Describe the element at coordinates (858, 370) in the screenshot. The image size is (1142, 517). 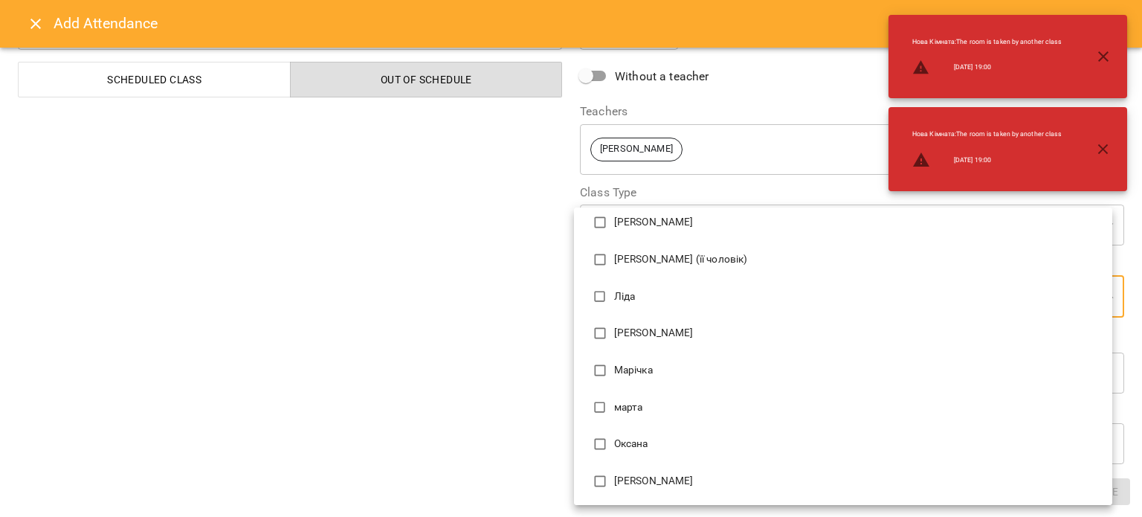
I see `p: Марічка` at that location.